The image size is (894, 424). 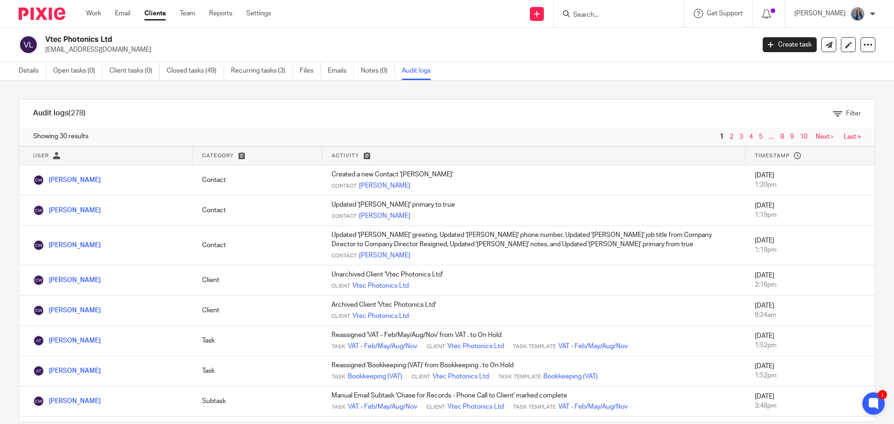 What do you see at coordinates (533, 401) in the screenshot?
I see `td: Manual Email Subtask 'Chase for Records - Phone Call to Client' marked complete` at bounding box center [533, 401].